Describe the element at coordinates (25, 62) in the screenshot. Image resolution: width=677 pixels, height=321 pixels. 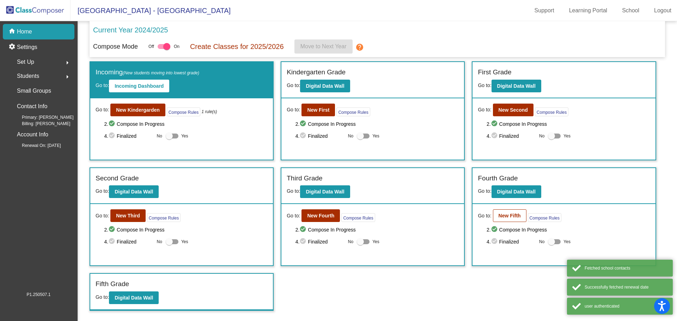
I see `span: Set Up` at that location.